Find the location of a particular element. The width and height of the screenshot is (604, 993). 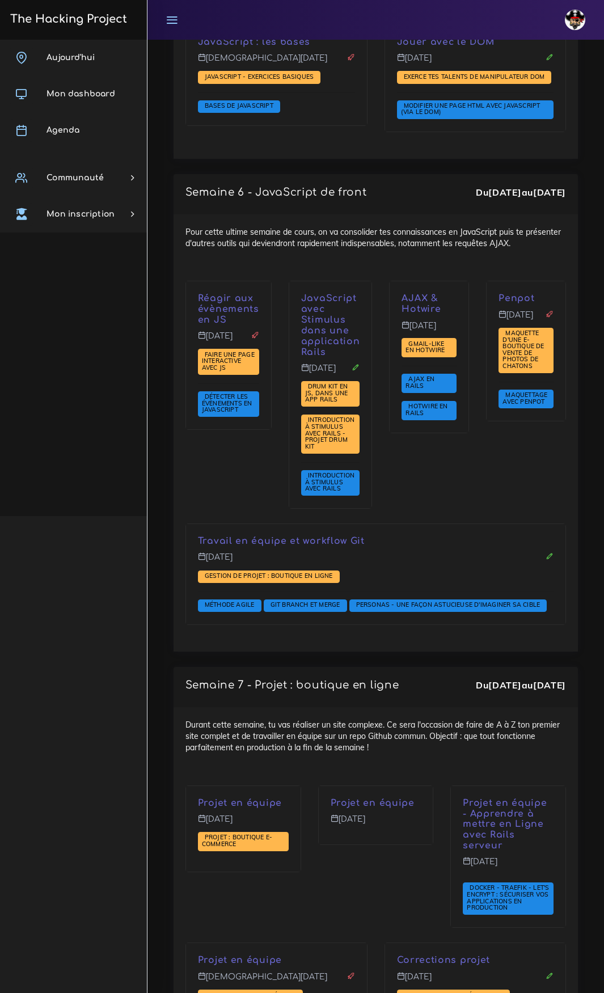

span: Hotwire en Rails is located at coordinates (427, 410).